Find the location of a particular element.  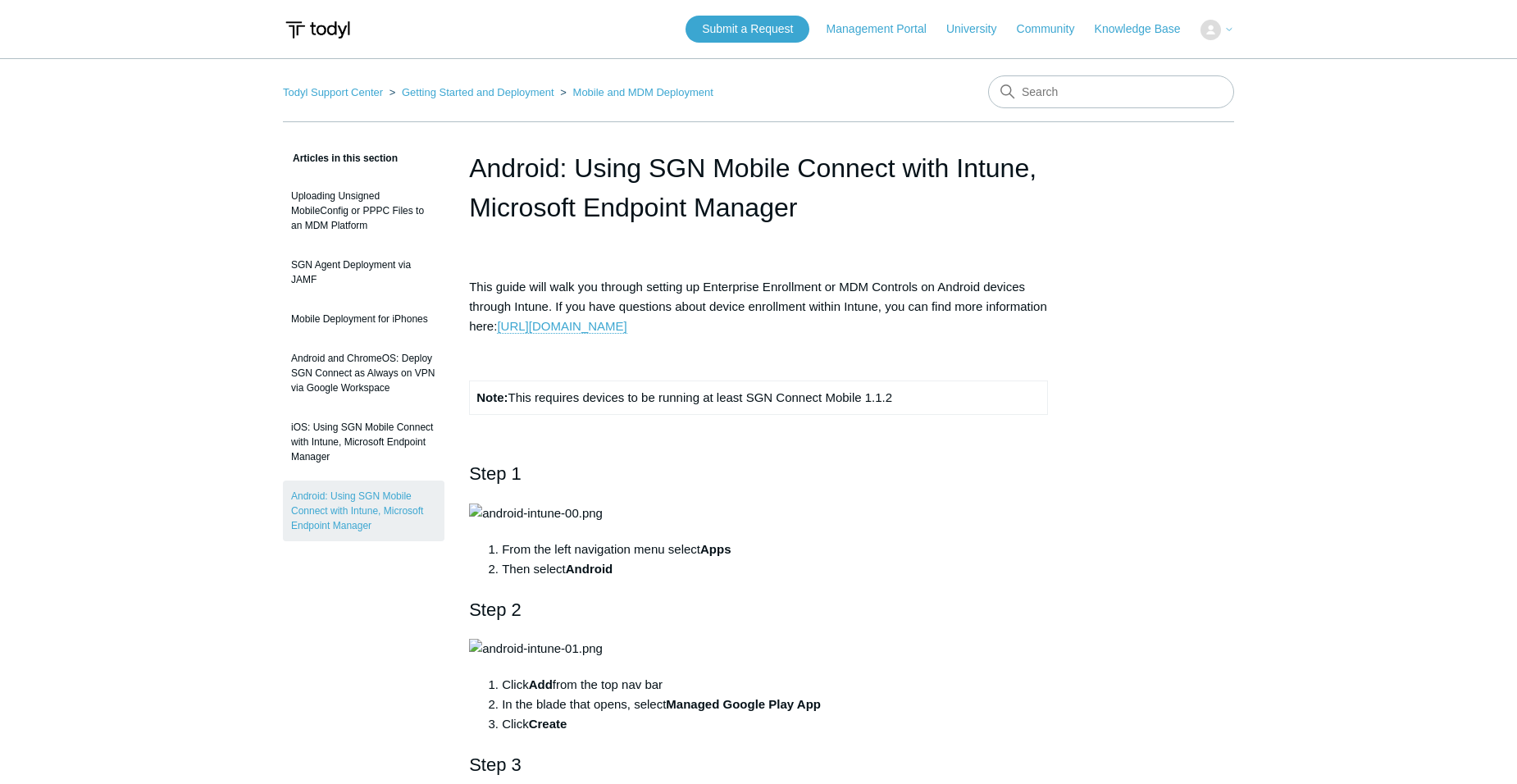

h2: Step 3 is located at coordinates (758, 764).